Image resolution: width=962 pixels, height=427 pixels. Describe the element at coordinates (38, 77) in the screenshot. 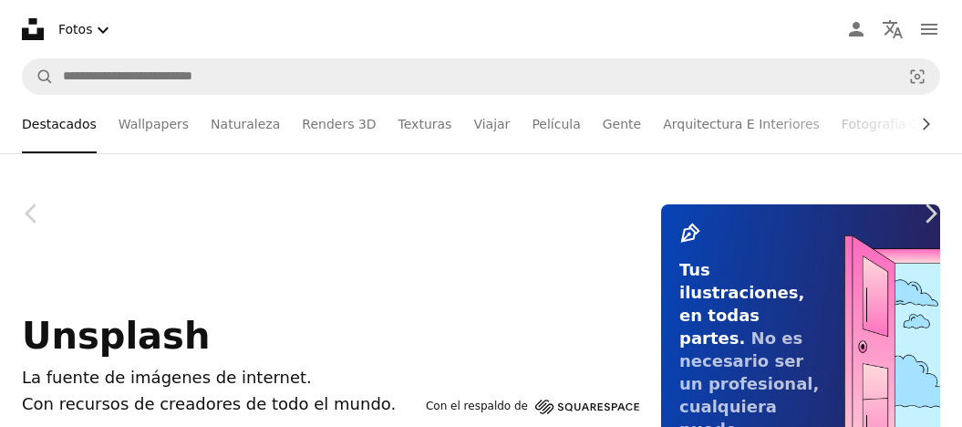

I see `button: Buscar en Unsplash` at that location.